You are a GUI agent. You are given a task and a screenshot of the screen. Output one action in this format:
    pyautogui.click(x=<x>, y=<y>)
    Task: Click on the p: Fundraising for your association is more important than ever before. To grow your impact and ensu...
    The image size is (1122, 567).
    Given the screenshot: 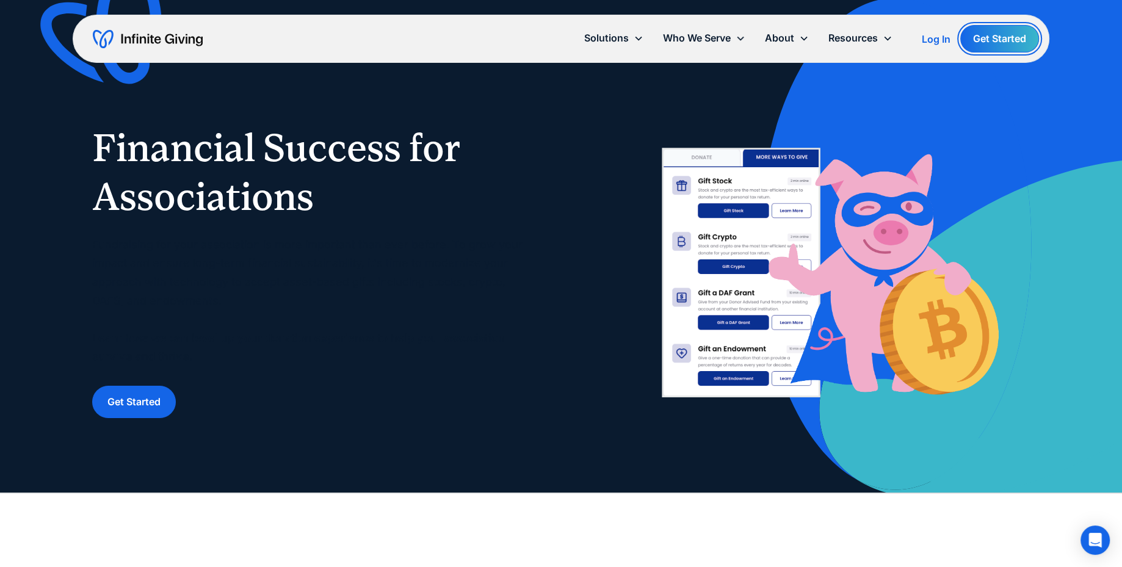 What is the action you would take?
    pyautogui.click(x=314, y=301)
    